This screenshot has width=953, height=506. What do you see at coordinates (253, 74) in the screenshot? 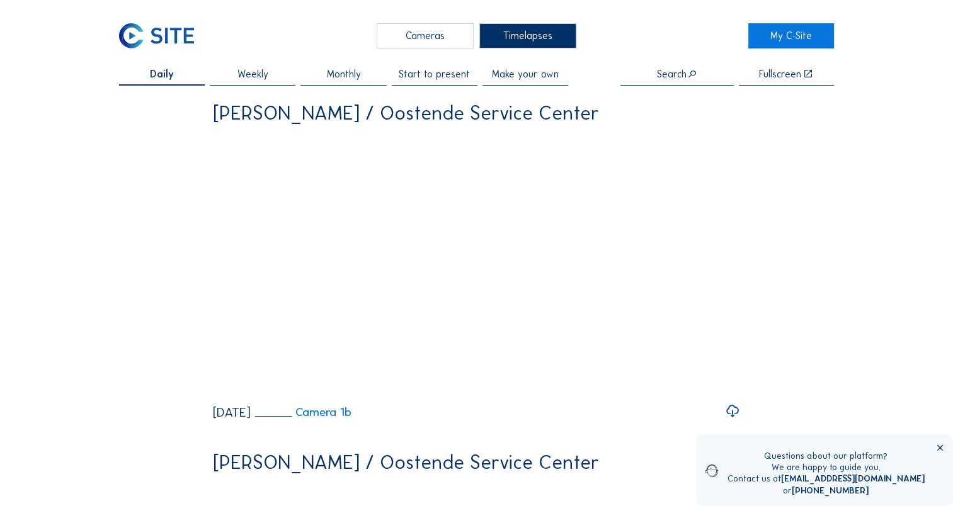
I see `span: Weekly` at bounding box center [253, 74].